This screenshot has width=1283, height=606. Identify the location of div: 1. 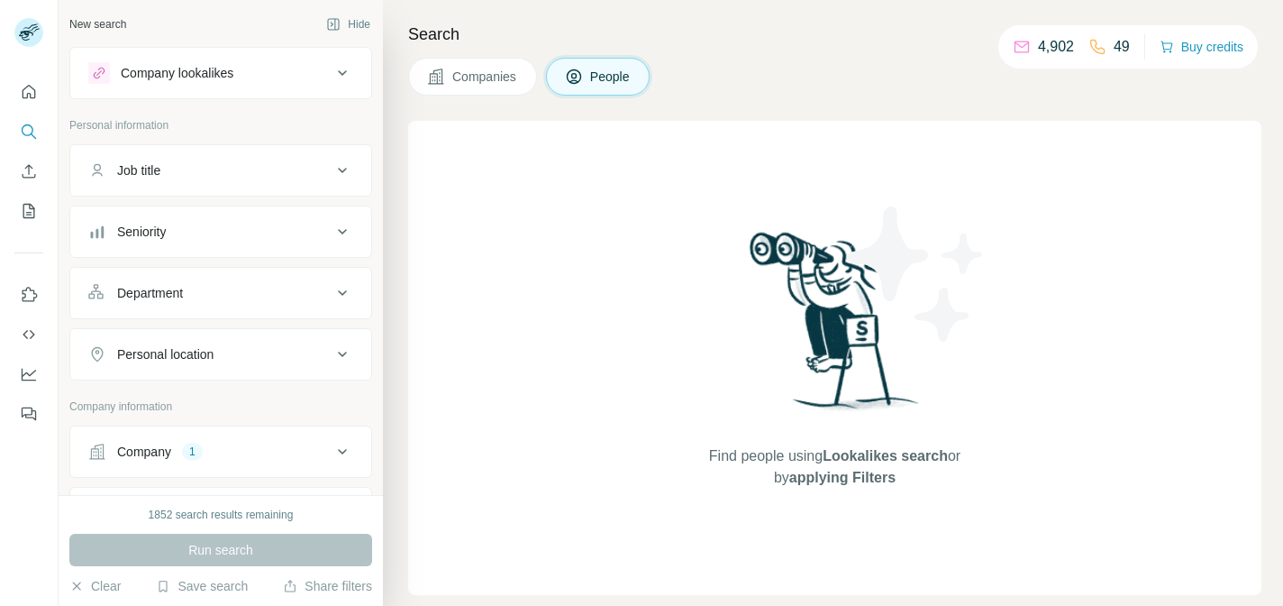
(192, 451).